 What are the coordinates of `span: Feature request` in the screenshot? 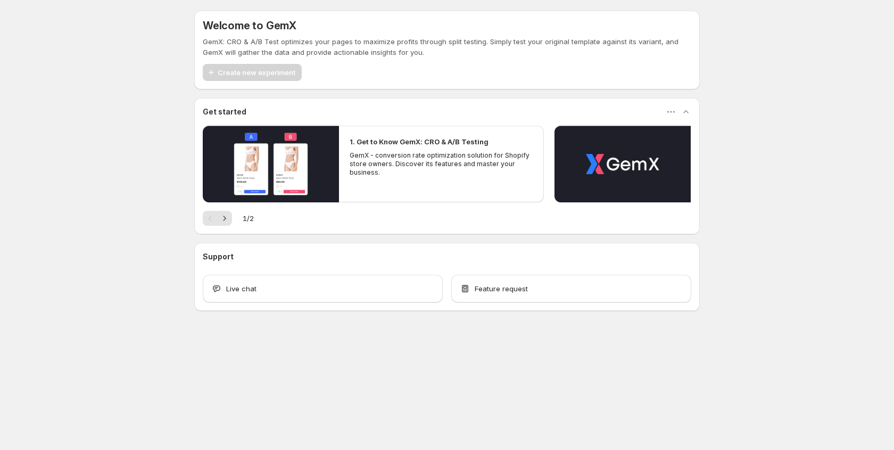 It's located at (501, 288).